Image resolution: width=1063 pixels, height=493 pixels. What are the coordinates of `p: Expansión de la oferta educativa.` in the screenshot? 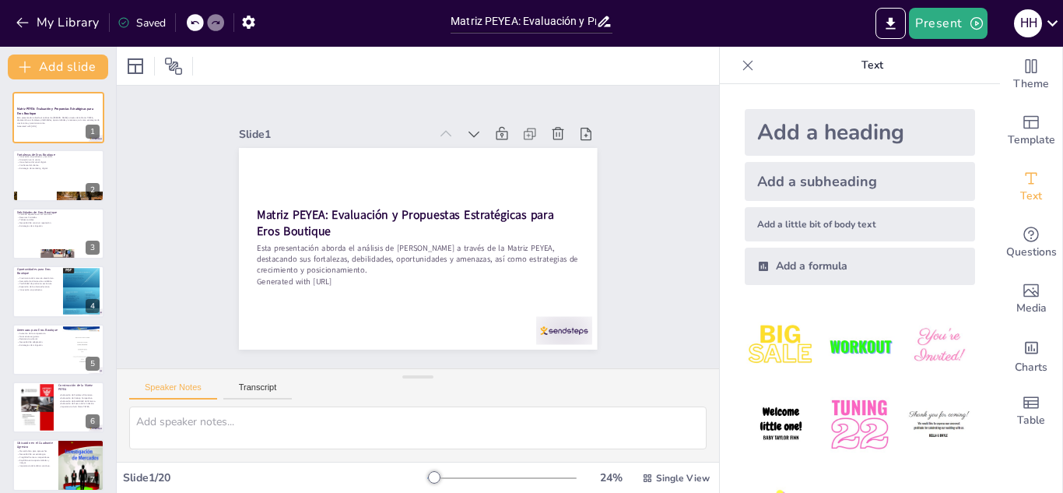 It's located at (37, 287).